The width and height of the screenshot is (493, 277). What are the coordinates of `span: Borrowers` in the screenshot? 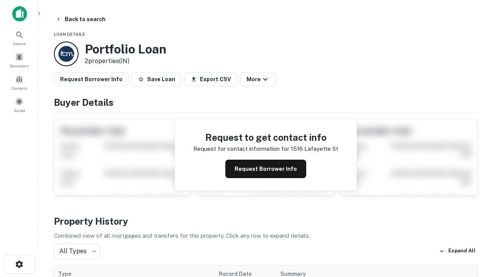 It's located at (19, 66).